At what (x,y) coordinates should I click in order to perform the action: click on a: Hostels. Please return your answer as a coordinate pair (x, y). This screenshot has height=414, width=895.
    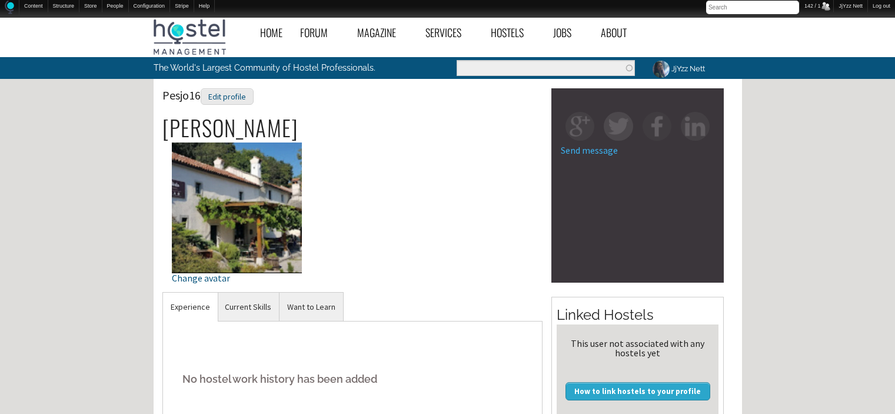
    Looking at the image, I should click on (513, 32).